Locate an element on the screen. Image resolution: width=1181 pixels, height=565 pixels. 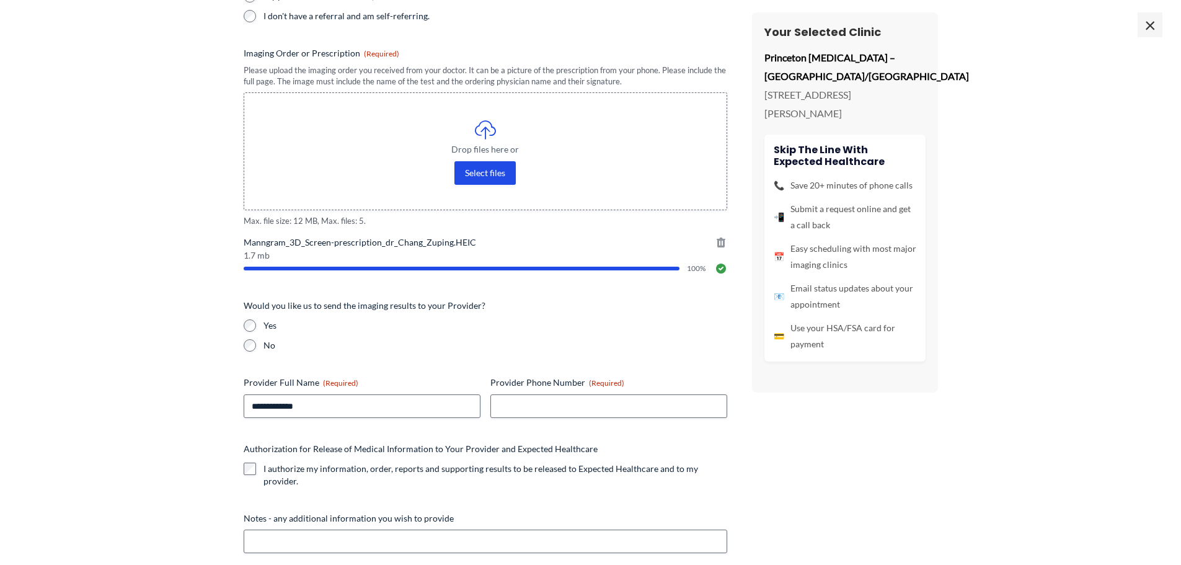
li: Save 20+ minutes of phone calls is located at coordinates (845, 185).